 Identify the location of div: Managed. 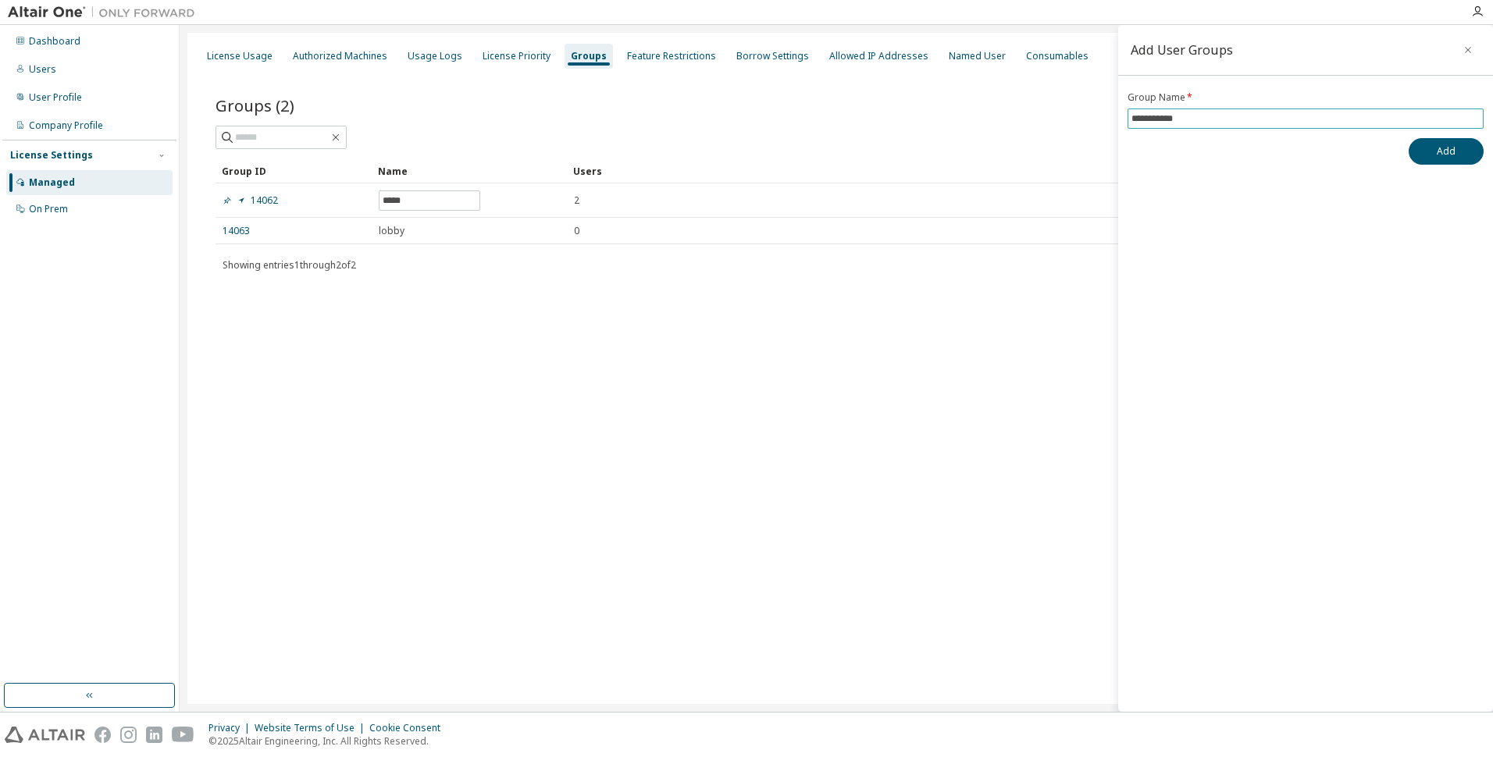
(52, 183).